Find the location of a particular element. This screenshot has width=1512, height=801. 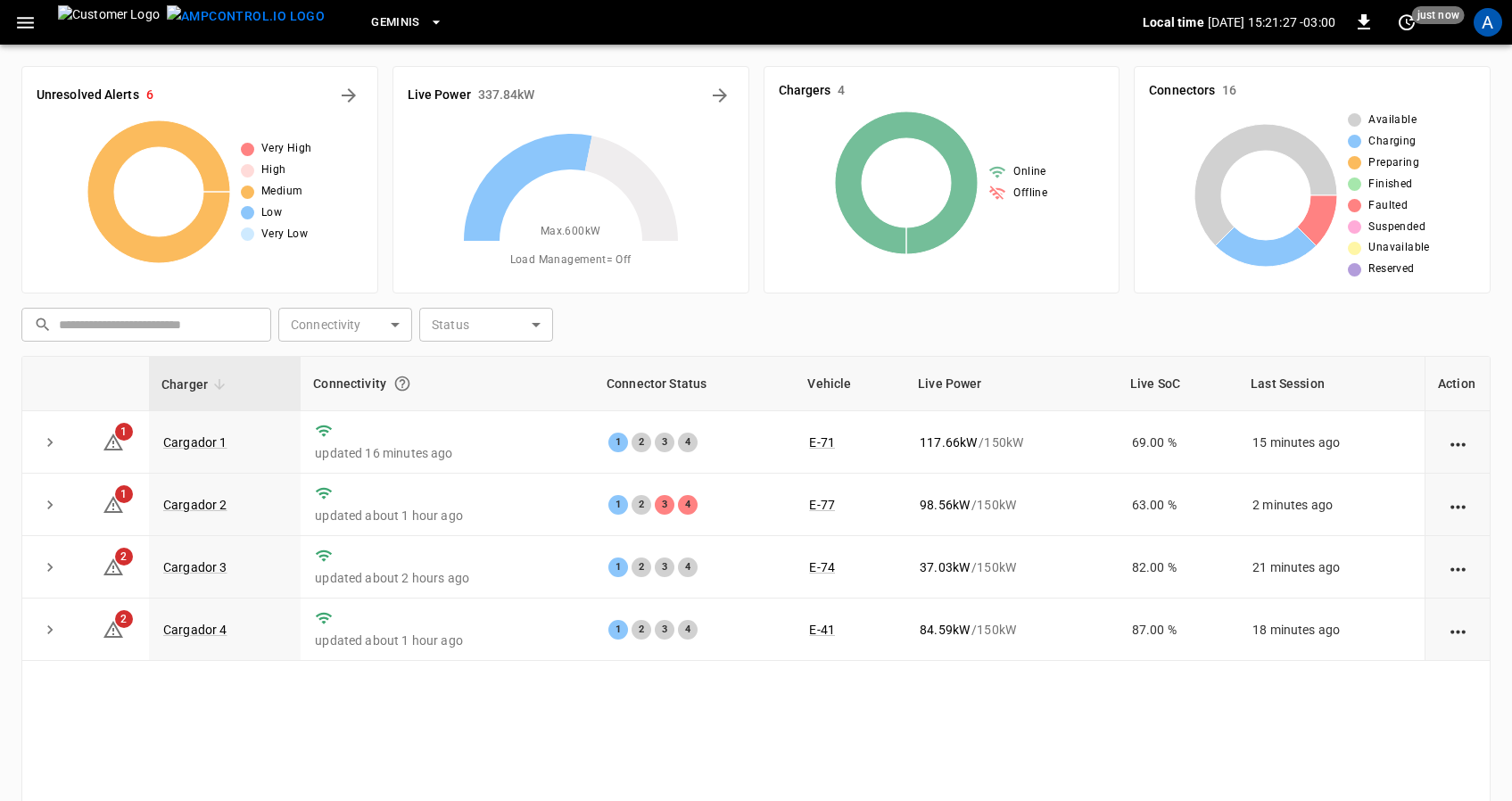

th: Last Session is located at coordinates (1331, 383).